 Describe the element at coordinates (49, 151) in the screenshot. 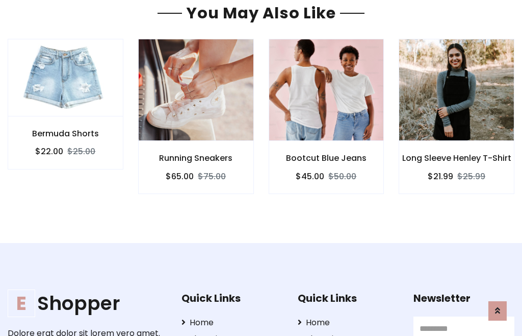

I see `h6: $22.00` at that location.